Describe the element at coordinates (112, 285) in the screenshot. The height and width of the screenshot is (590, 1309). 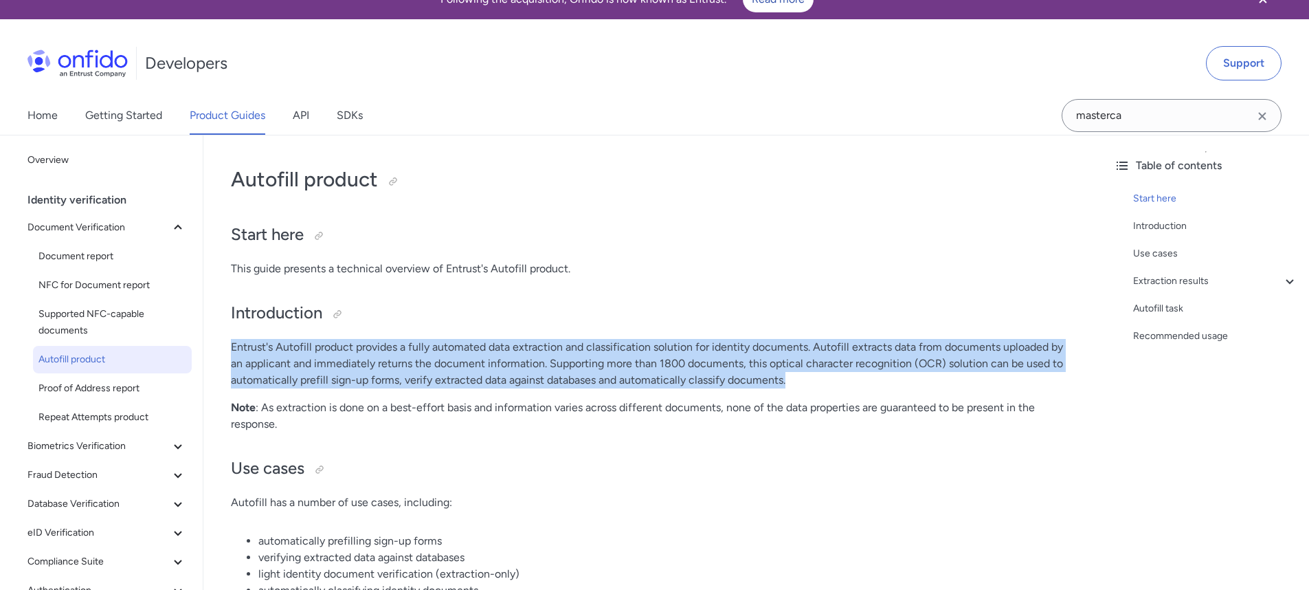
I see `a: NFC for Document report` at that location.